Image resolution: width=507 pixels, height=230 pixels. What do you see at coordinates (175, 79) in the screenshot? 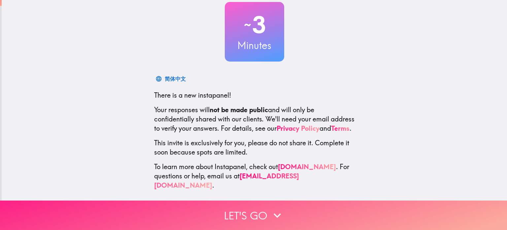
I see `div: 简体中文` at bounding box center [175, 79].